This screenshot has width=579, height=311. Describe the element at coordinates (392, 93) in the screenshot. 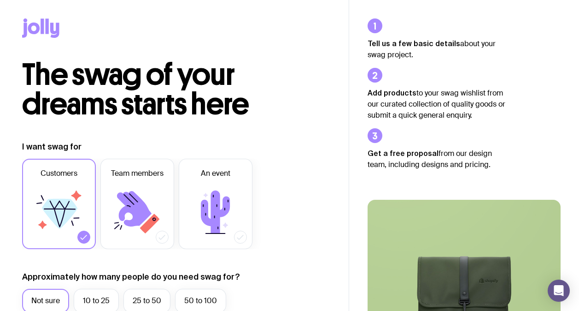

I see `strong: Add products` at that location.